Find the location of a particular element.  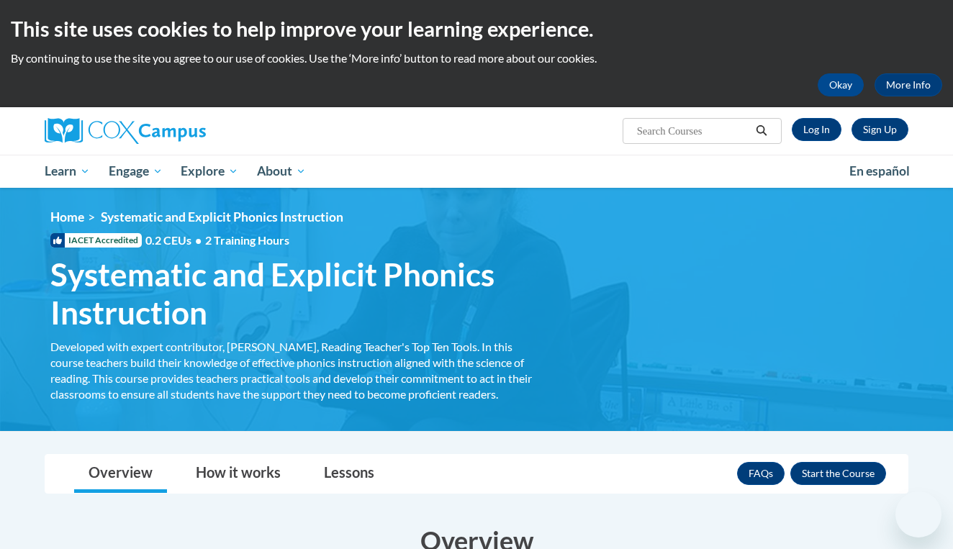

a: Log In is located at coordinates (816, 130).